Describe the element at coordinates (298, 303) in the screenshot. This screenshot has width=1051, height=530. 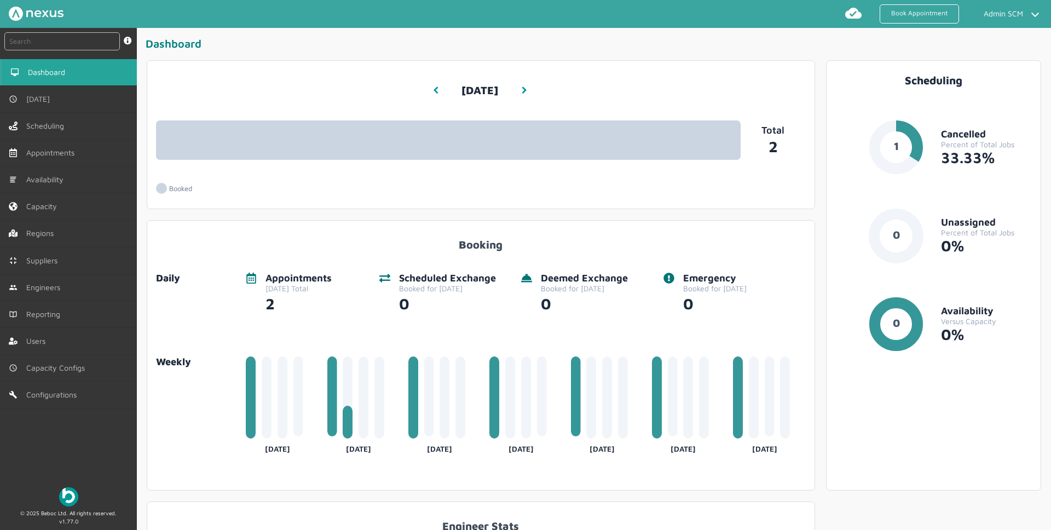
I see `div: 2` at that location.